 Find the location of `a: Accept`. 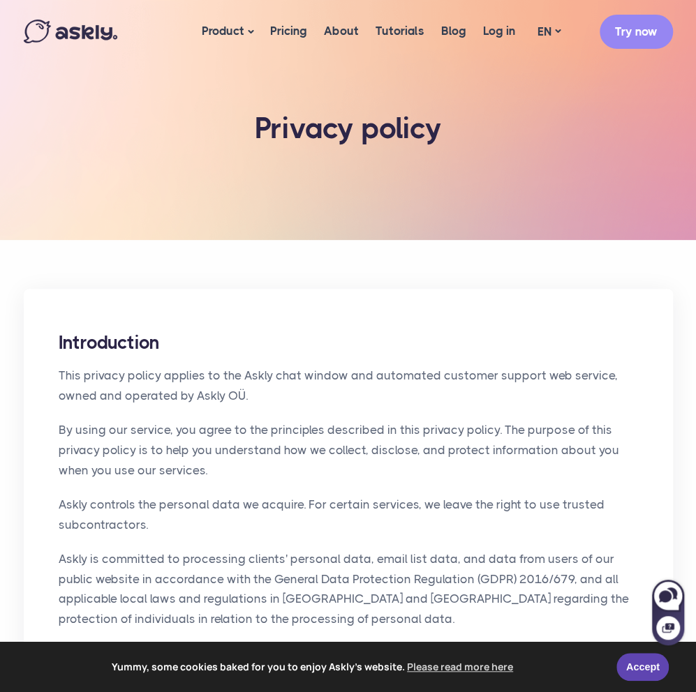

a: Accept is located at coordinates (642, 667).